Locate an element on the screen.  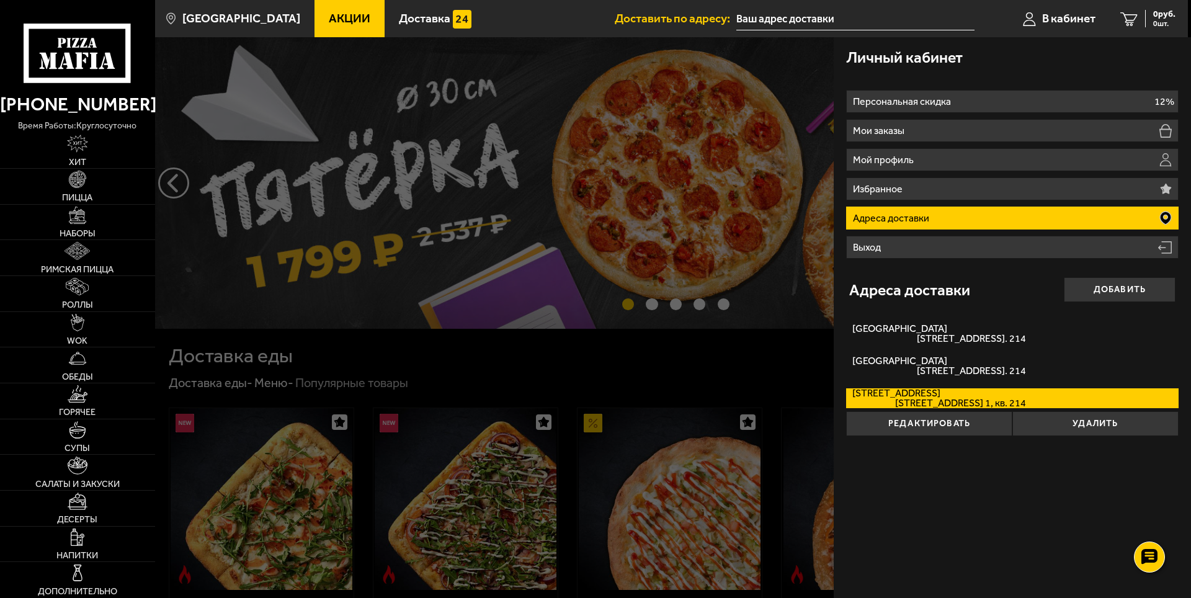
button: Редактировать is located at coordinates (929, 424).